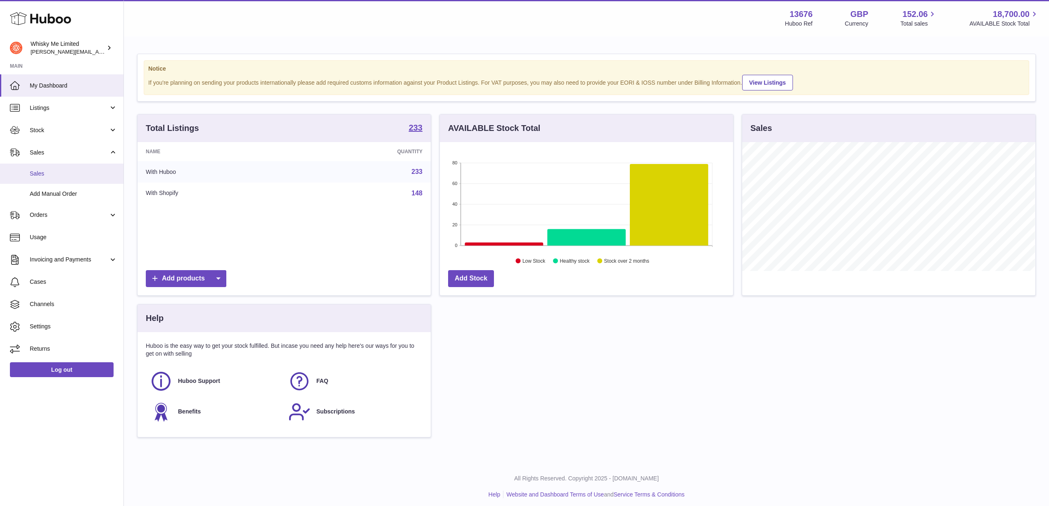  Describe the element at coordinates (335, 411) in the screenshot. I see `span: Subscriptions` at that location.